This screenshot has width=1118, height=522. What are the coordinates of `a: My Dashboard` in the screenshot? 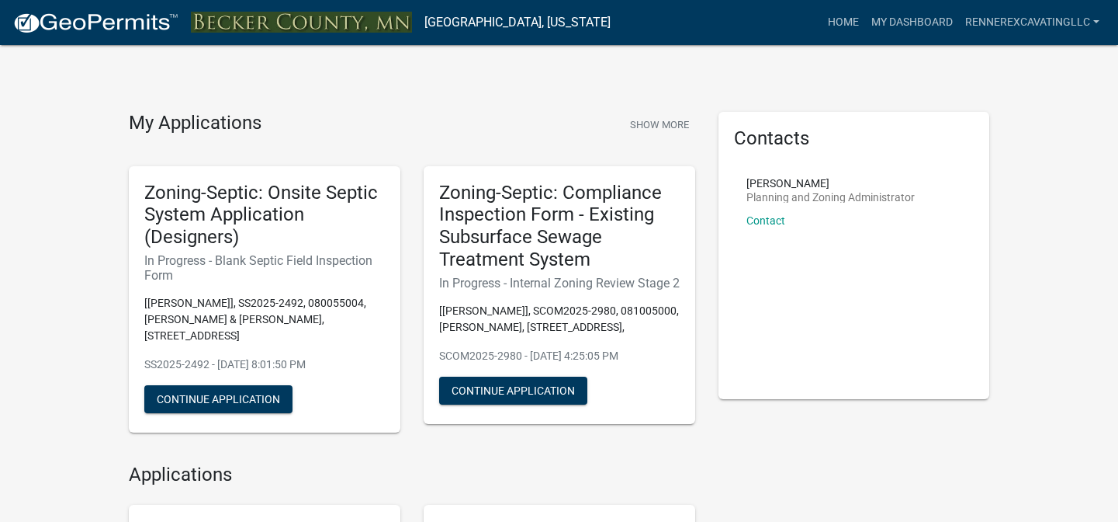 It's located at (912, 23).